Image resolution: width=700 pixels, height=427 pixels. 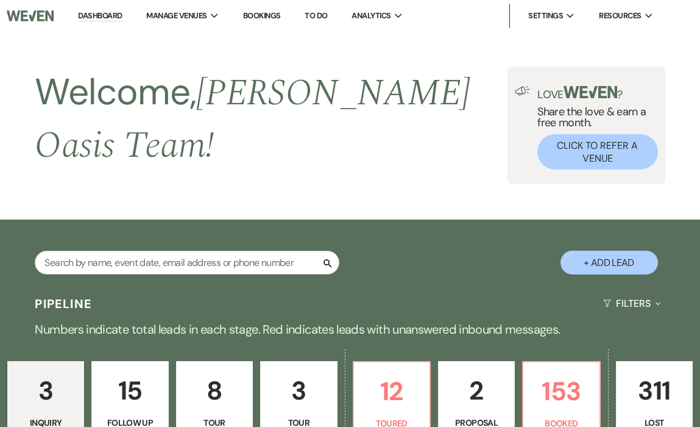 What do you see at coordinates (271, 119) in the screenshot?
I see `h2: Welcome,` at bounding box center [271, 119].